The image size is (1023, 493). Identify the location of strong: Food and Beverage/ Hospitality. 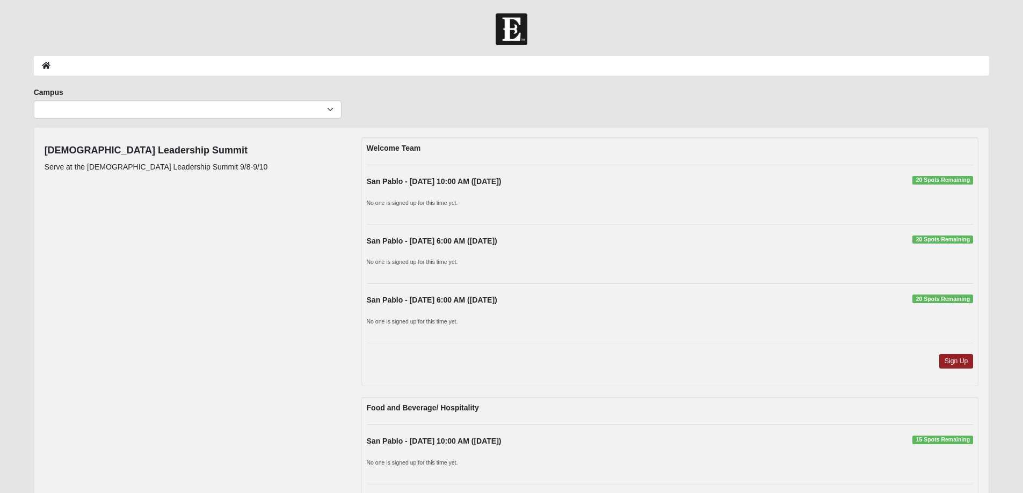
(422, 408).